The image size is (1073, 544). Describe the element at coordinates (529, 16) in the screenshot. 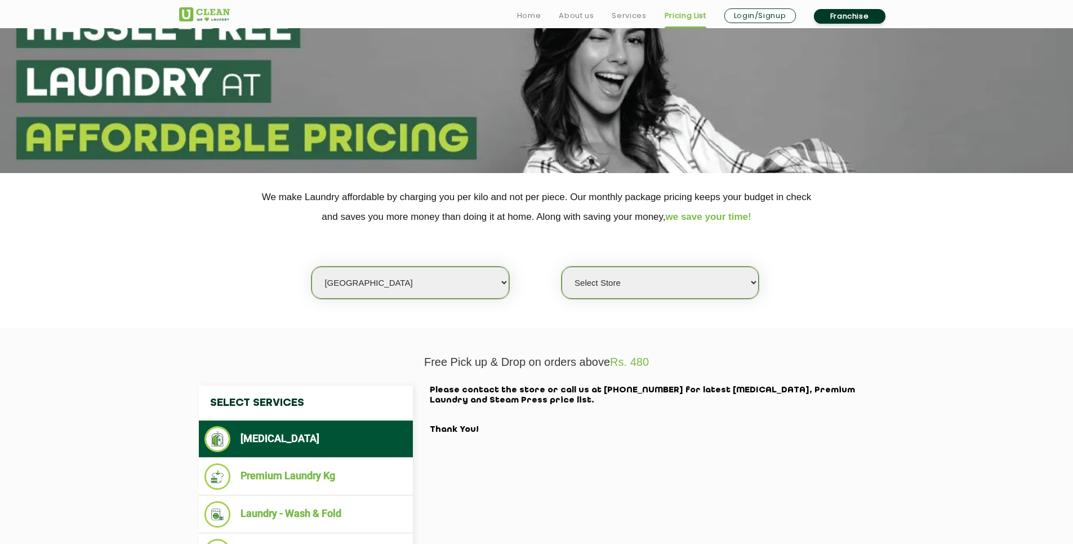

I see `a: Home` at that location.